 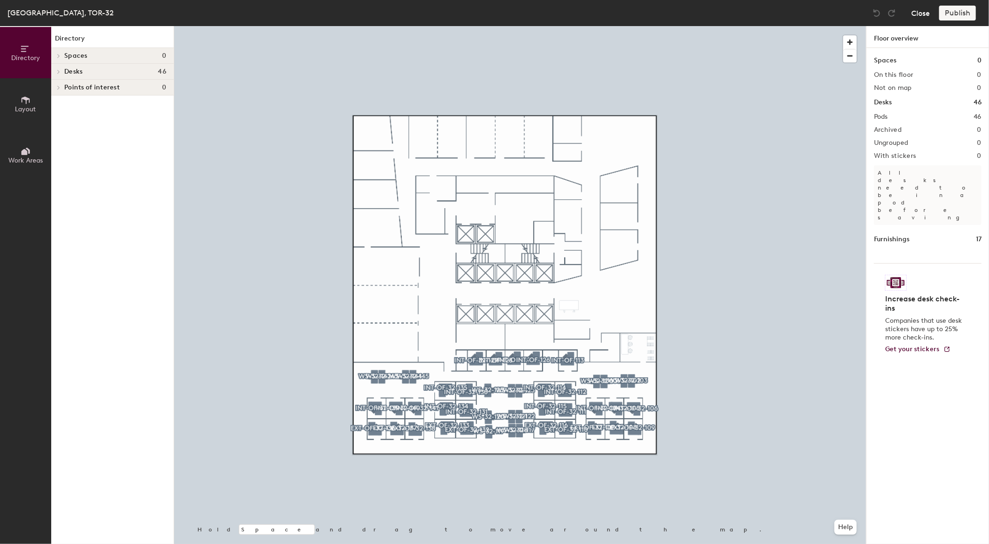 What do you see at coordinates (892, 13) in the screenshot?
I see `img: Redo` at bounding box center [892, 13].